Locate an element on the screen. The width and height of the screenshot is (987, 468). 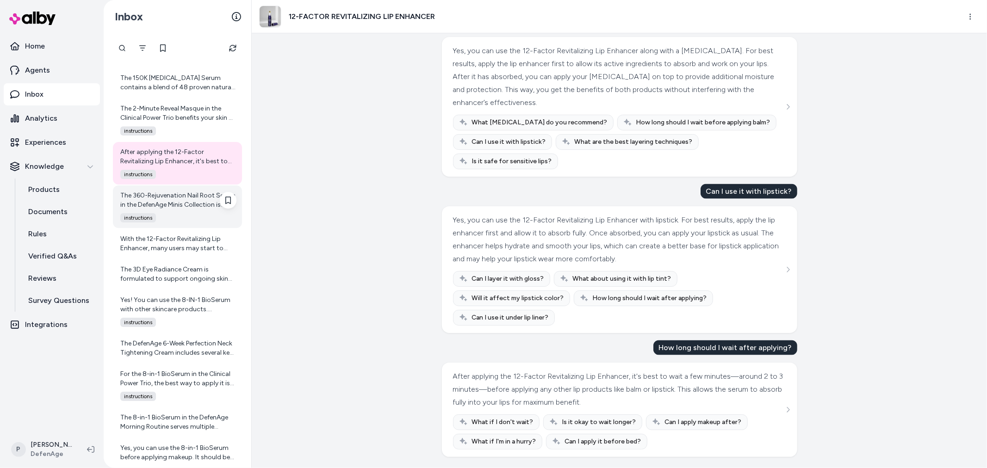
p: Documents is located at coordinates (48, 212).